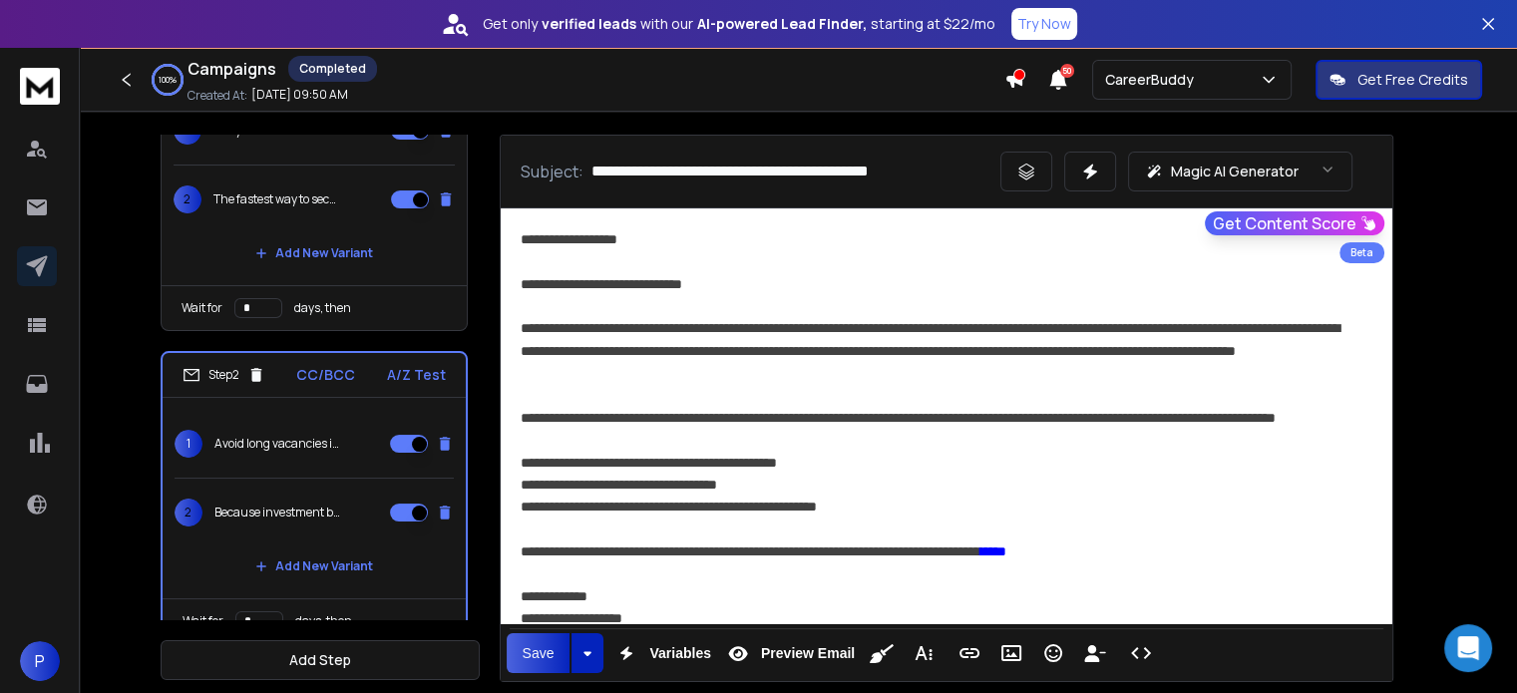  What do you see at coordinates (661, 653) in the screenshot?
I see `button: Variables` at bounding box center [661, 653].